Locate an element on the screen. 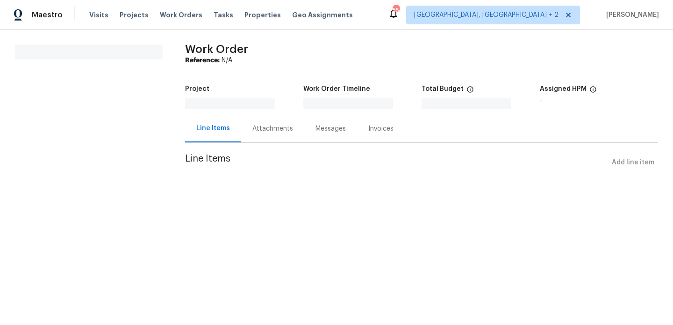 This screenshot has width=673, height=325. div: N/A is located at coordinates (422, 60).